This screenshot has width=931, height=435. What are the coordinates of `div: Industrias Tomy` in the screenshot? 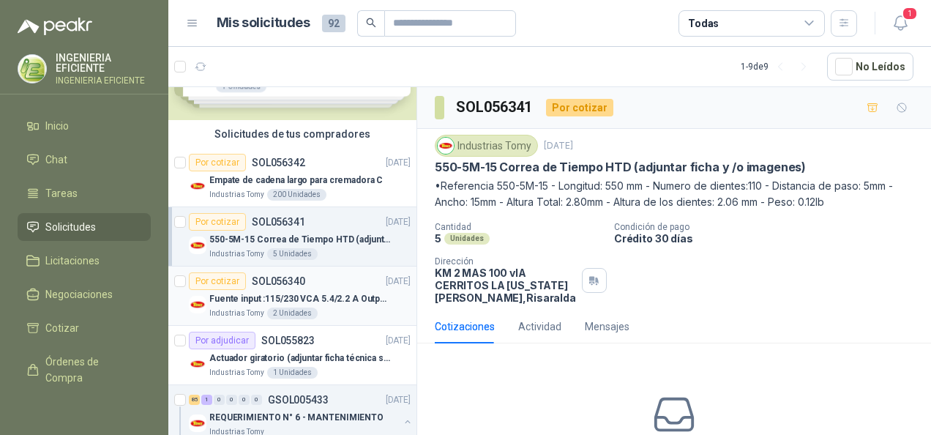 It's located at (486, 146).